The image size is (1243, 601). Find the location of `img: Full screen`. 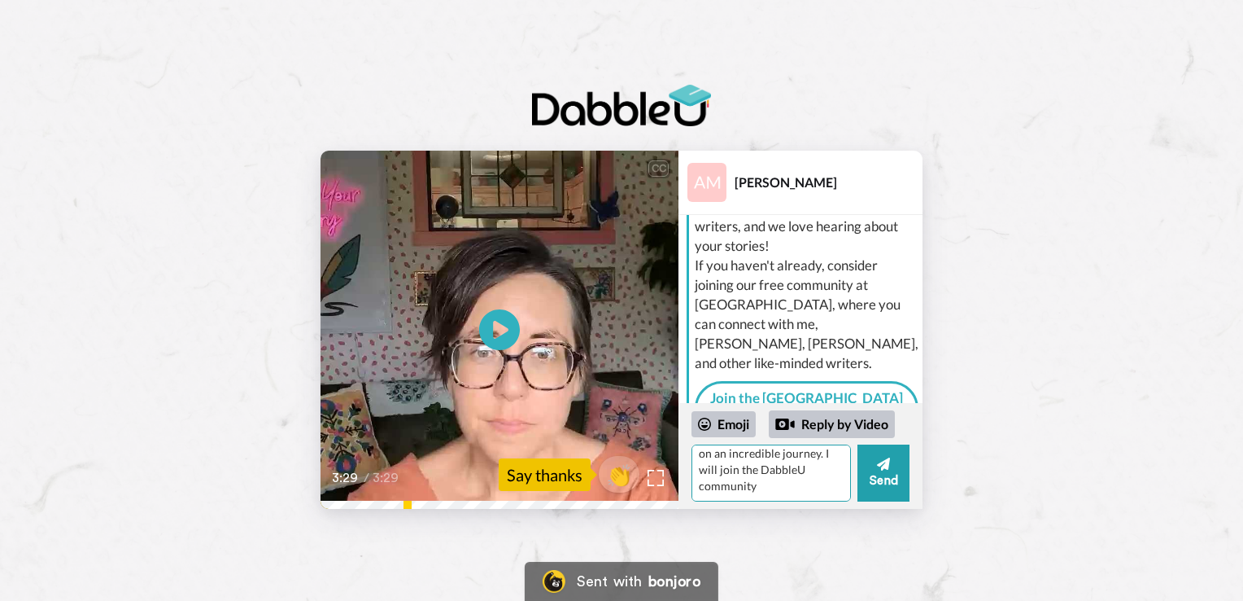

img: Full screen is located at coordinates (656, 478).